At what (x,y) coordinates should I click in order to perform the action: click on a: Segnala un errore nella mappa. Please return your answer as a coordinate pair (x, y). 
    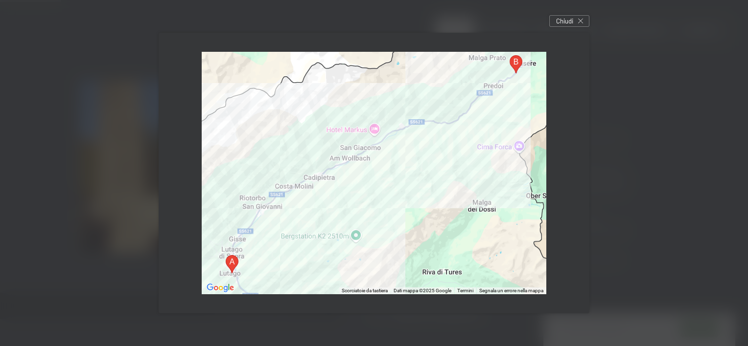
    Looking at the image, I should click on (511, 291).